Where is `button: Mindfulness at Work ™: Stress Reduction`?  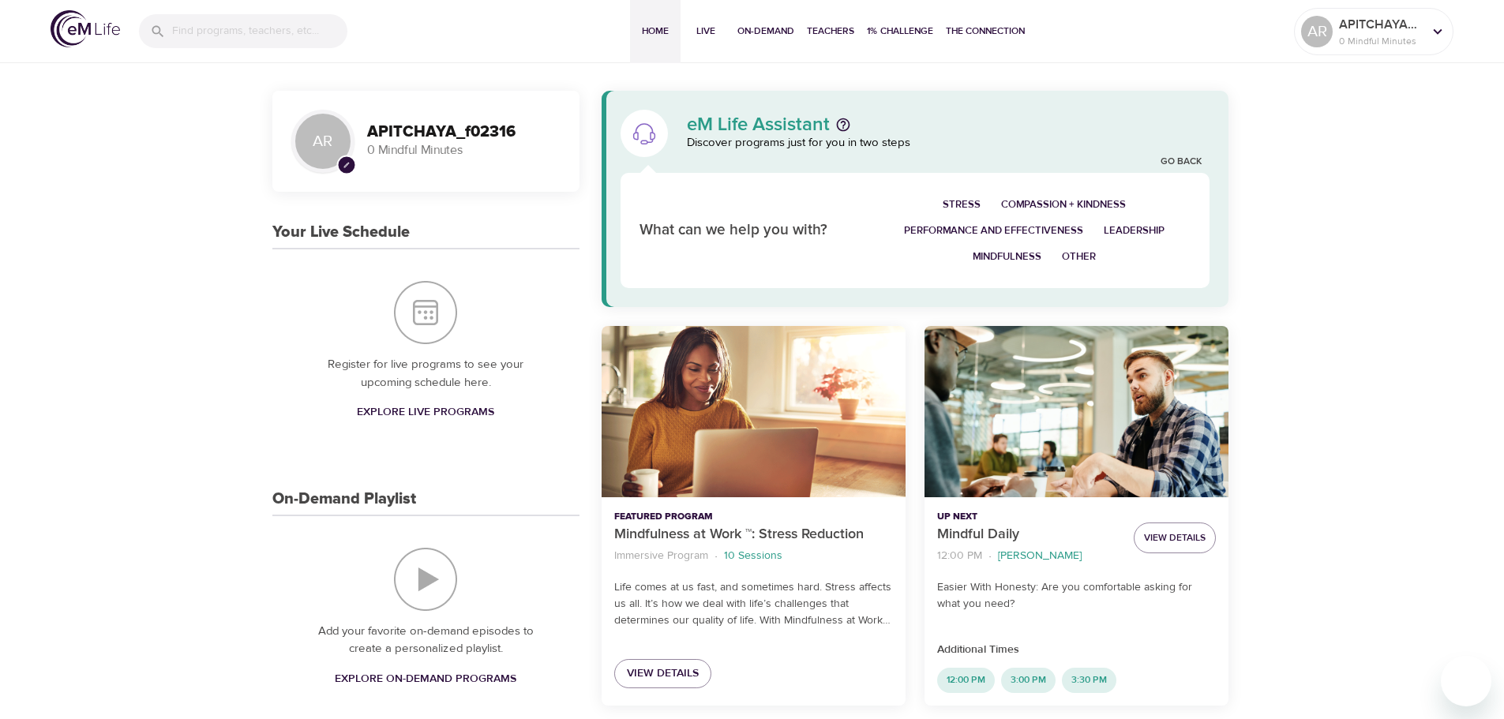
button: Mindfulness at Work ™: Stress Reduction is located at coordinates (753, 411).